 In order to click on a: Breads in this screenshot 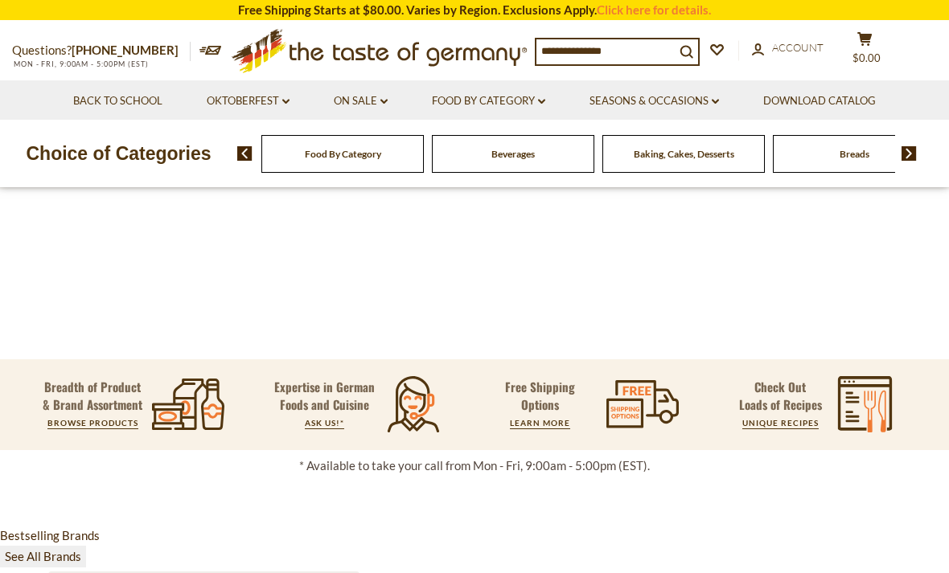, I will do `click(854, 154)`.